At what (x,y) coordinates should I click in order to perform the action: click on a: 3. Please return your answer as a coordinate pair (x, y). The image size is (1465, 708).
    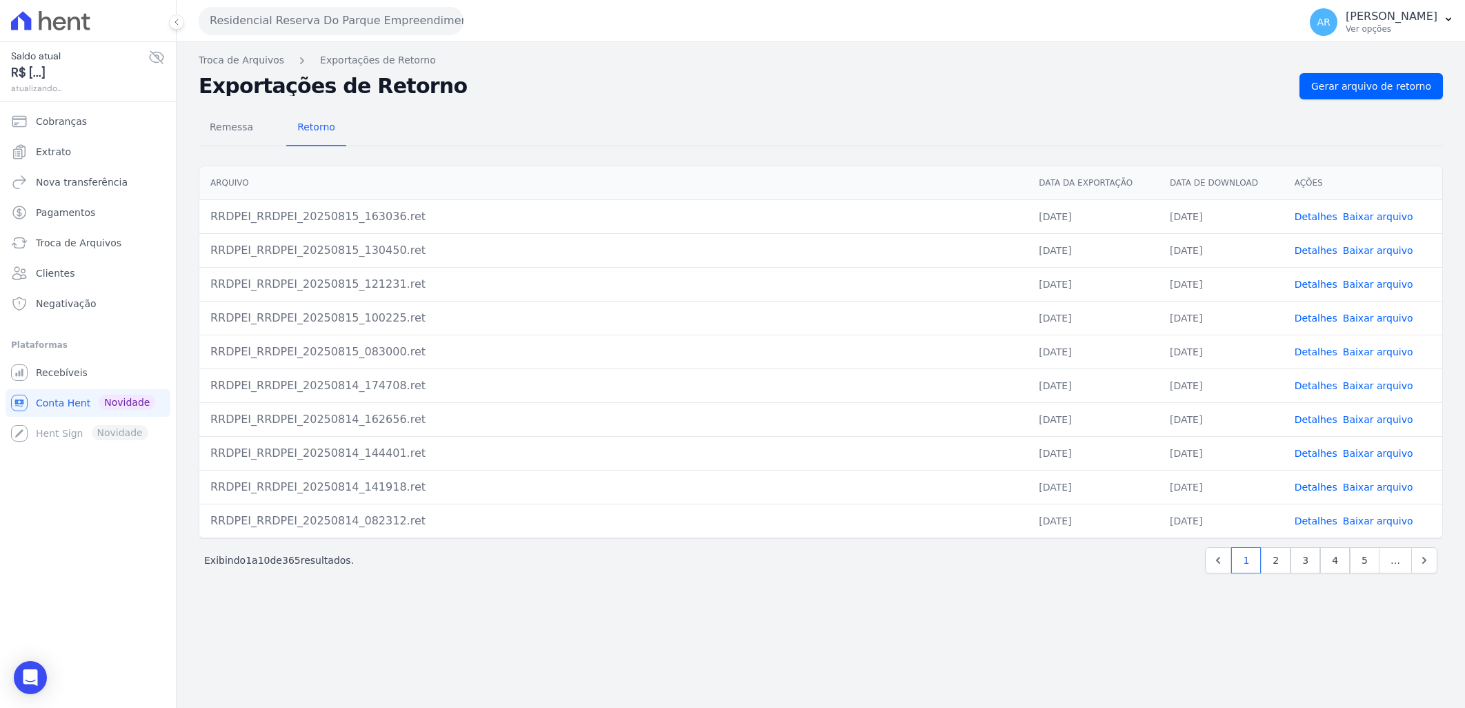
    Looking at the image, I should click on (1305, 560).